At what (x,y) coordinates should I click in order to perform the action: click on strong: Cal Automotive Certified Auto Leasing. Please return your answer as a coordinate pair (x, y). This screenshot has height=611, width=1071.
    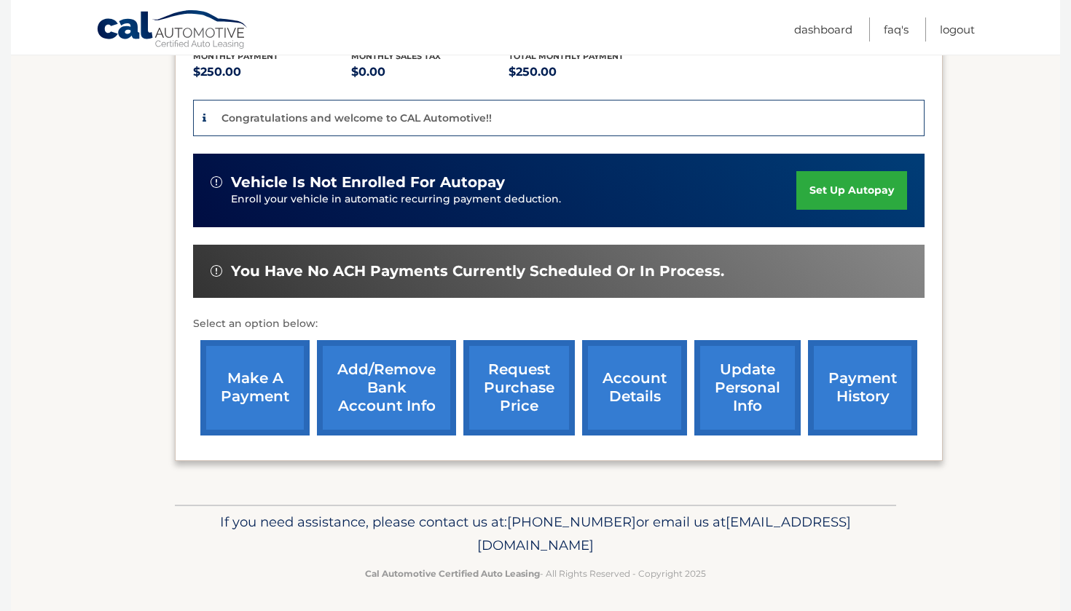
    Looking at the image, I should click on (452, 573).